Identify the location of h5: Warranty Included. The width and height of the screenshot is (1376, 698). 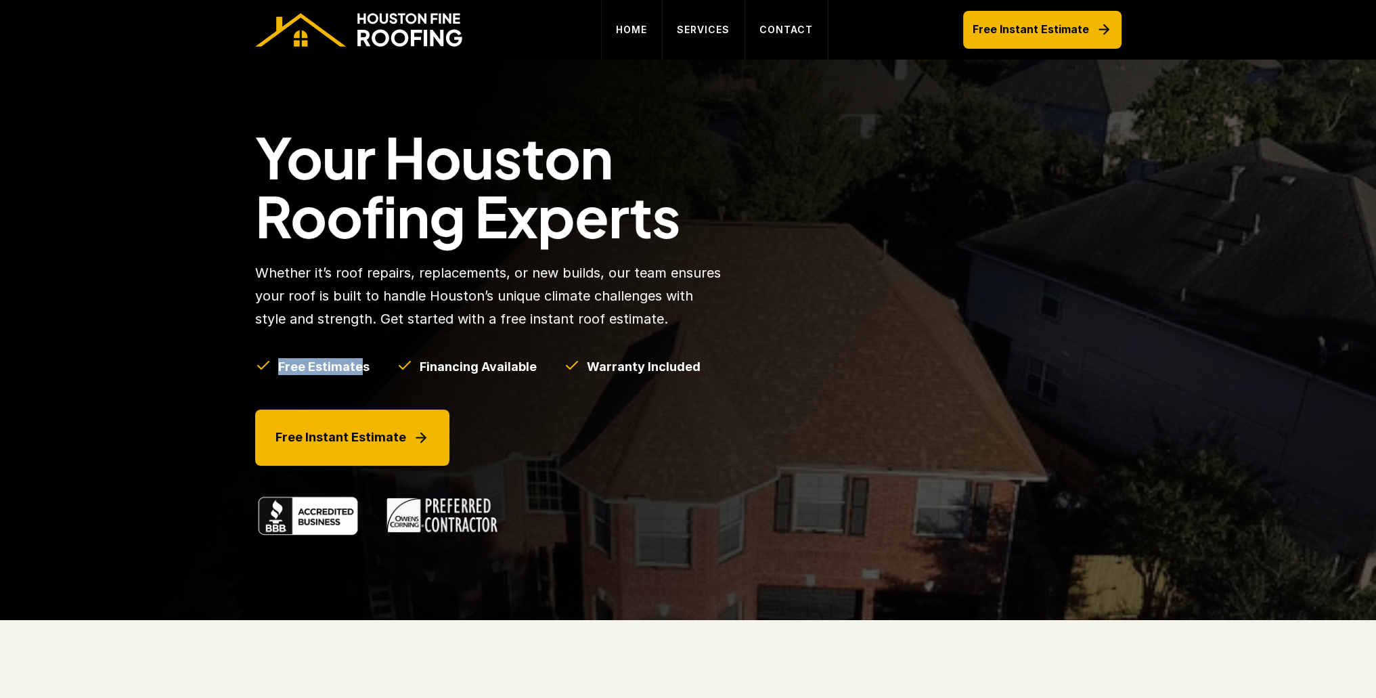
(644, 366).